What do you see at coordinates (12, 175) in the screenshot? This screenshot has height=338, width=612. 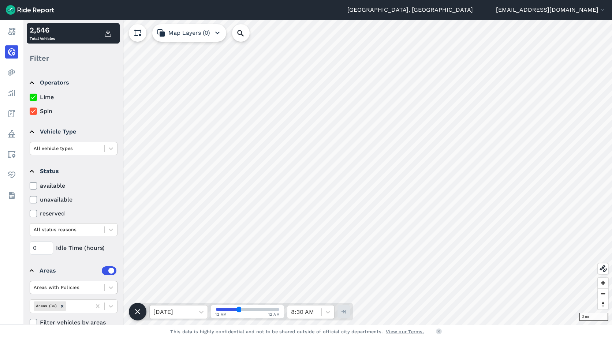 I see `a: Health` at bounding box center [12, 175].